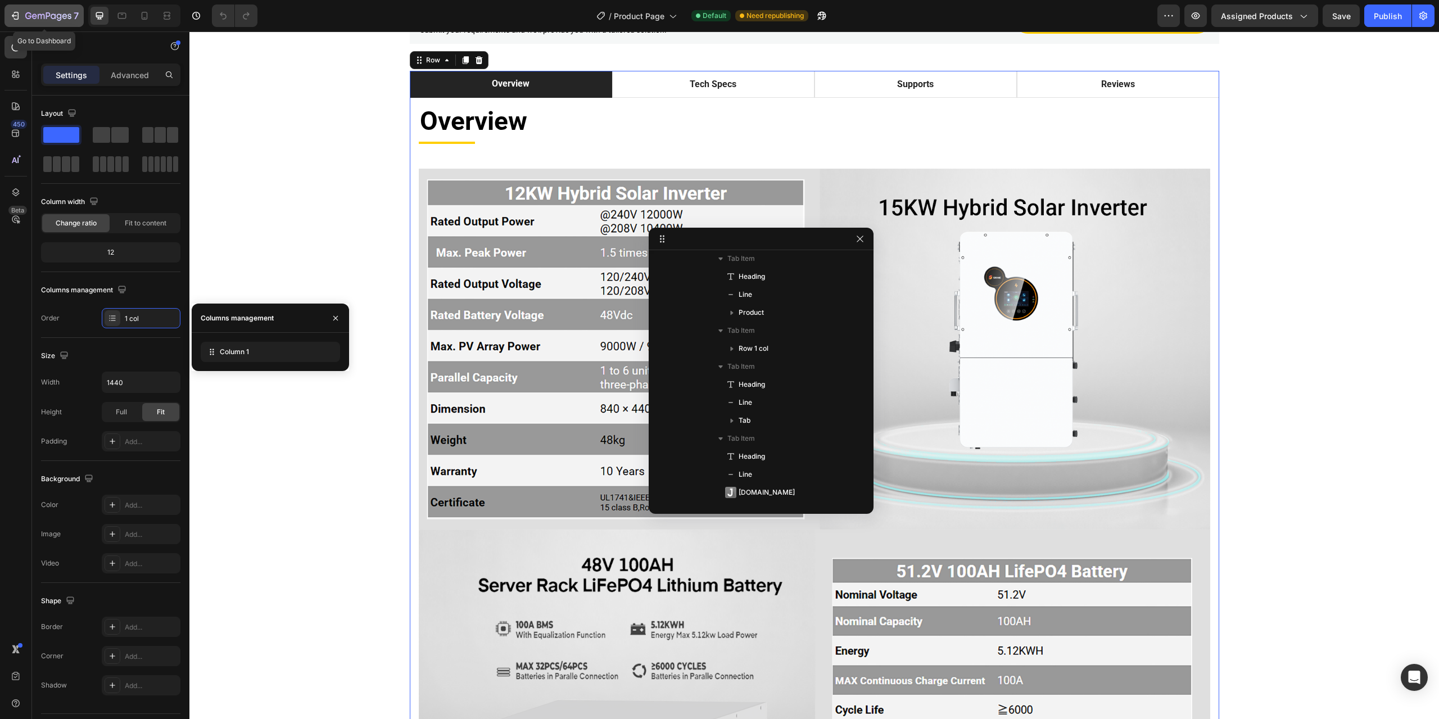 The image size is (1439, 719). What do you see at coordinates (102, 47) in the screenshot?
I see `p: Row` at bounding box center [102, 47].